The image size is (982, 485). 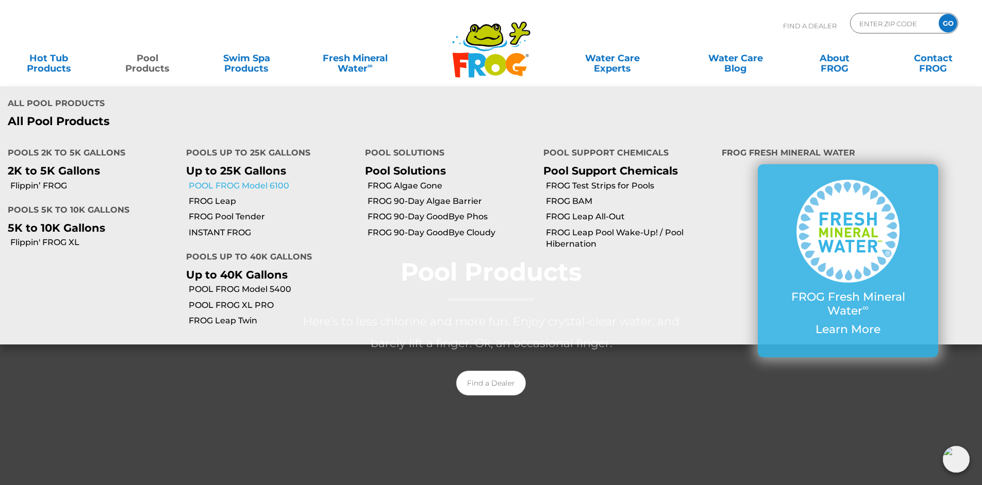 I want to click on p: Up to 25K Gallons, so click(x=267, y=171).